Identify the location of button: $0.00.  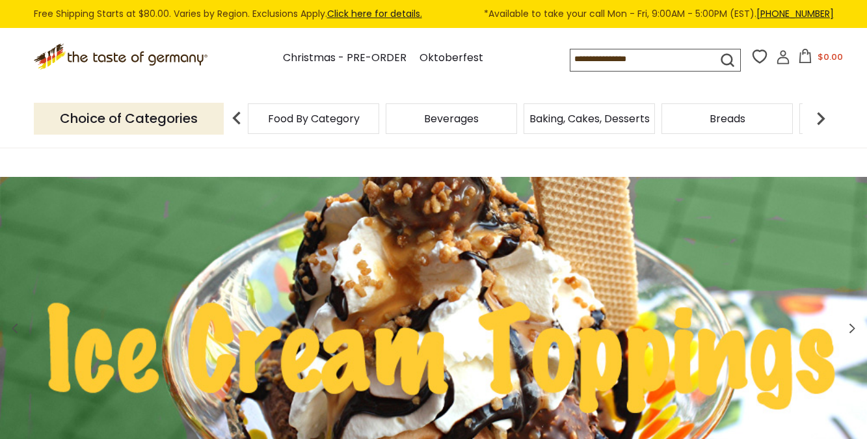
(820, 59).